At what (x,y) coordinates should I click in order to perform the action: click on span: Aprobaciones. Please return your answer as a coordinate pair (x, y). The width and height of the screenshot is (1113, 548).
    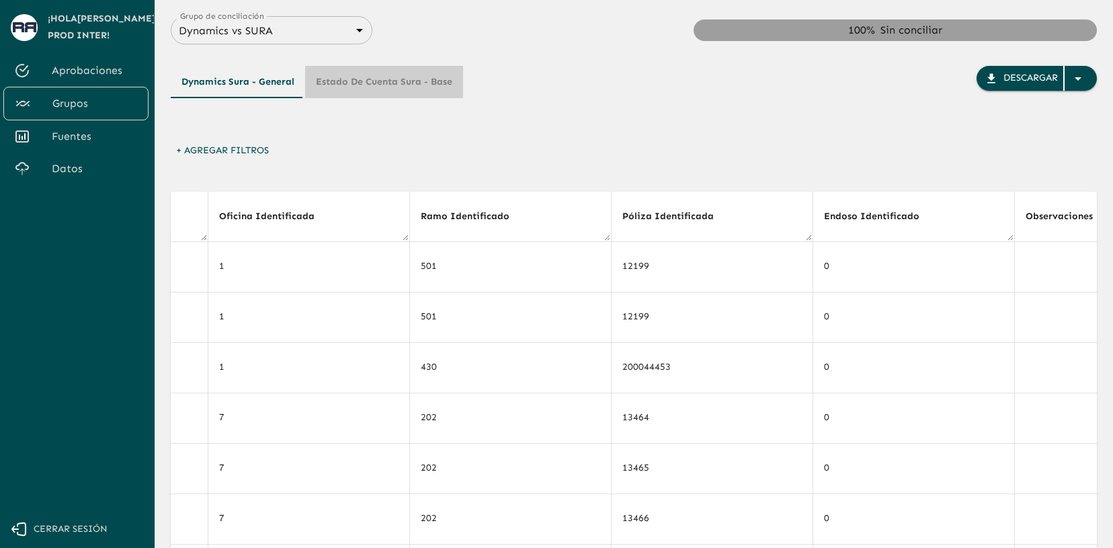
    Looking at the image, I should click on (95, 71).